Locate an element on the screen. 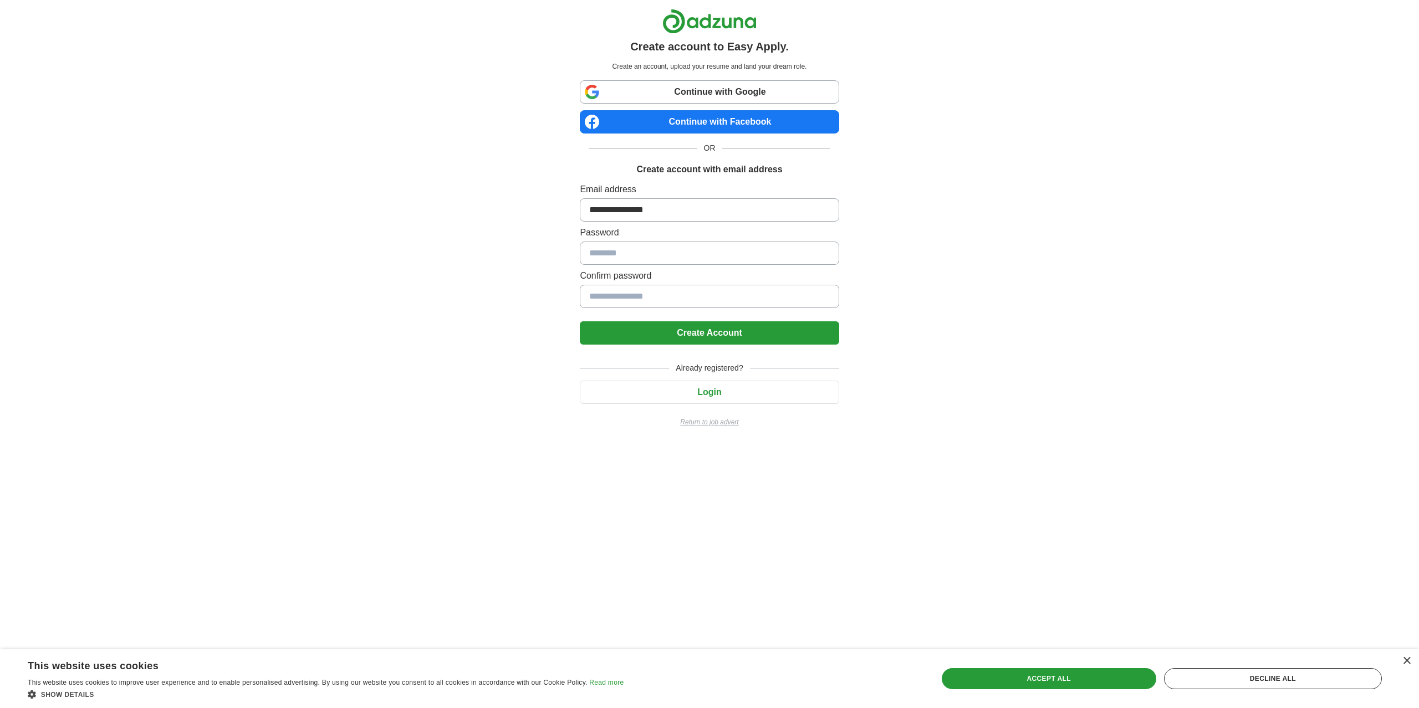  a: Read more, opens a new window is located at coordinates (606, 683).